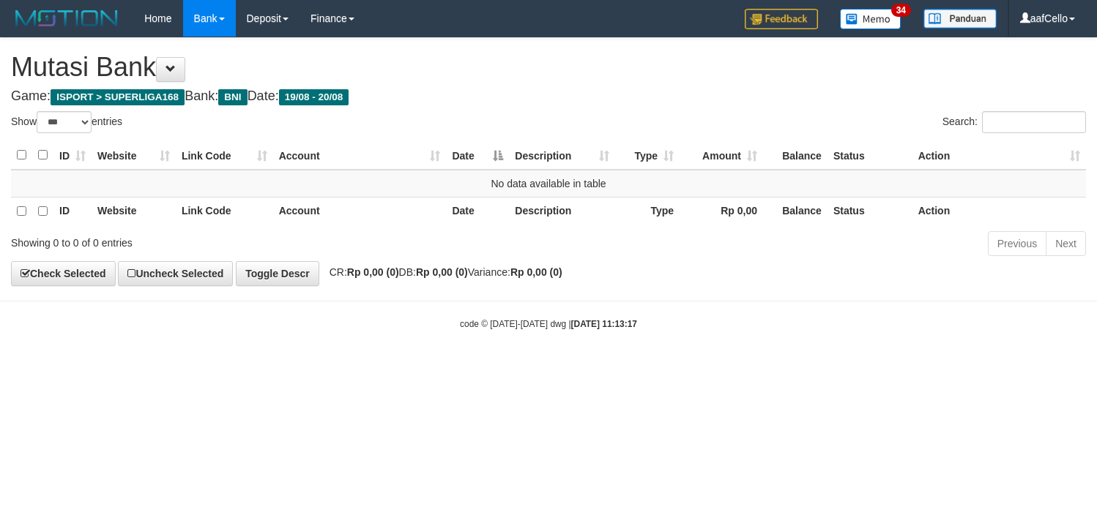 This screenshot has height=523, width=1097. Describe the element at coordinates (224, 155) in the screenshot. I see `th: Link Code: activate to sort column ascending` at that location.